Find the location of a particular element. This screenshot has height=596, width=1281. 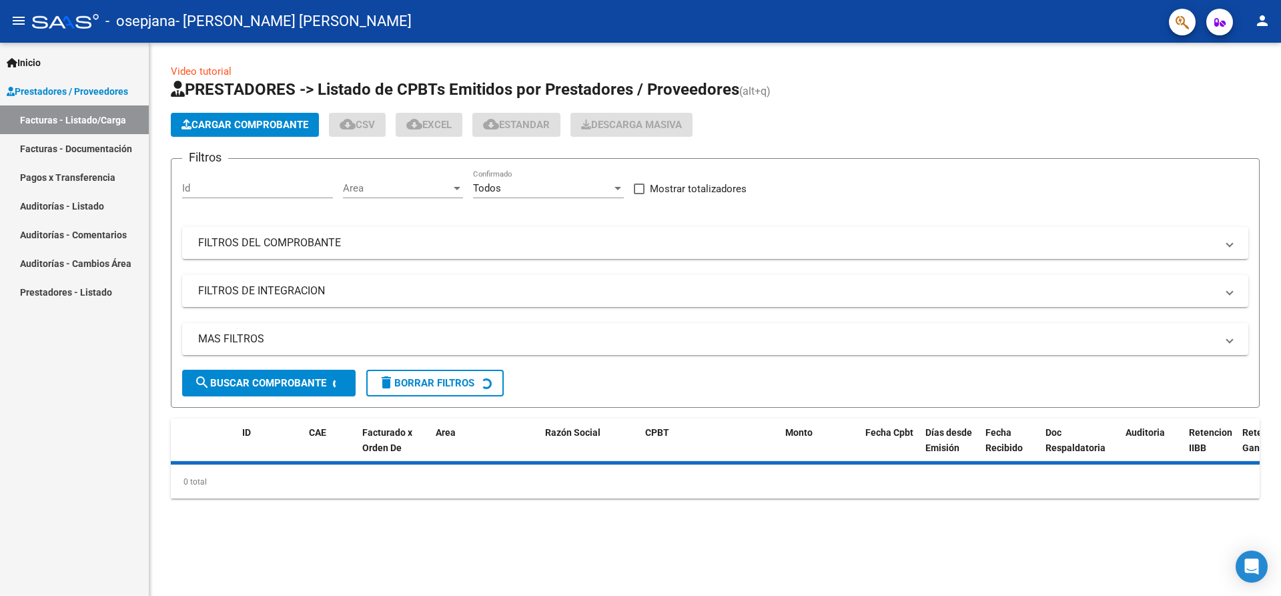

span: EXCEL is located at coordinates (429, 125).